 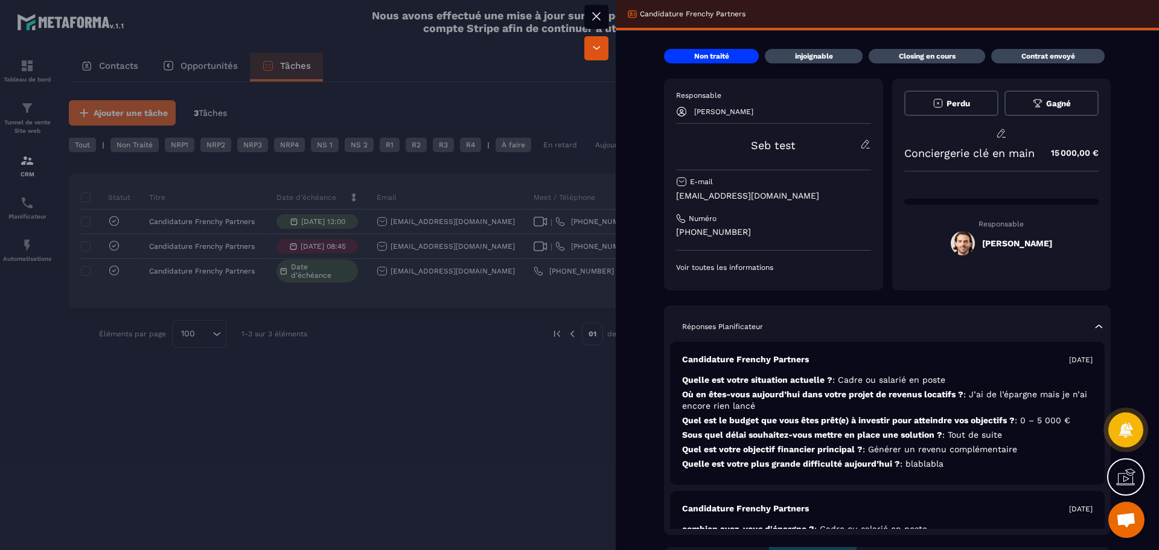 What do you see at coordinates (774, 145) in the screenshot?
I see `a: Seb test` at bounding box center [774, 145].